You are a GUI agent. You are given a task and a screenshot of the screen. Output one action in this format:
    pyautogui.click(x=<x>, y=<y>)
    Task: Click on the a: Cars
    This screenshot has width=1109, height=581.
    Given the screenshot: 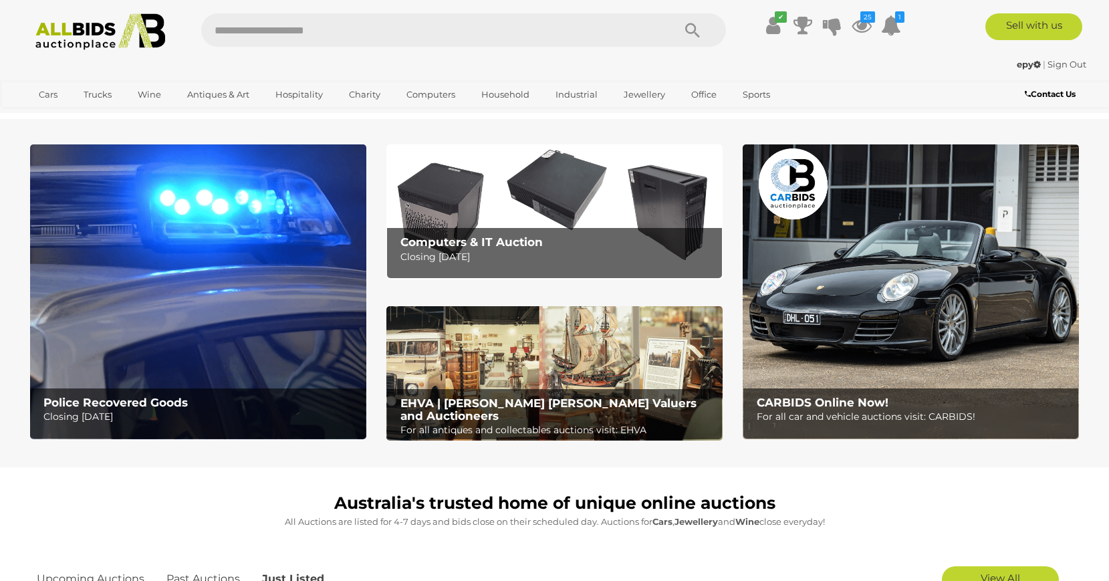 What is the action you would take?
    pyautogui.click(x=48, y=94)
    